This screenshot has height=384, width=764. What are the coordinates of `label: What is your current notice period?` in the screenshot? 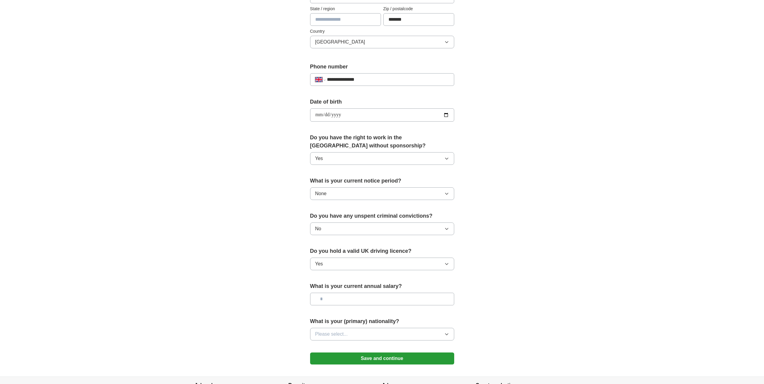 It's located at (382, 181).